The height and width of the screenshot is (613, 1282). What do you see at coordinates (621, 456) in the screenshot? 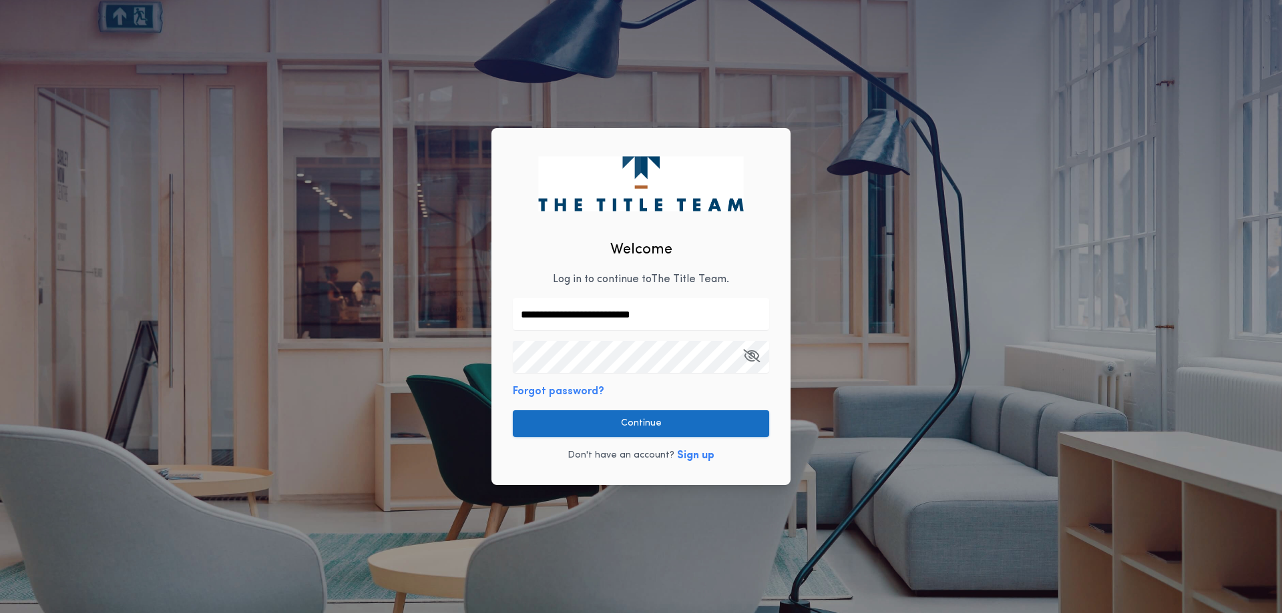
I see `p: Don't have an account?` at bounding box center [621, 456].